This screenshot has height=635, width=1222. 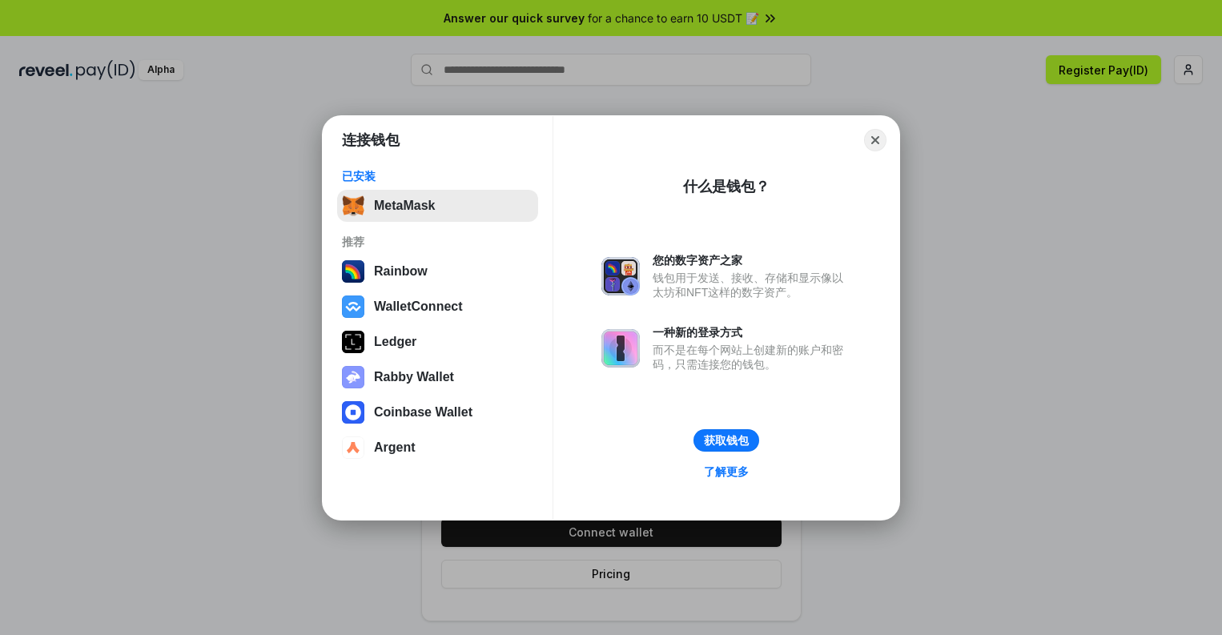 I want to click on button: Argent, so click(x=437, y=448).